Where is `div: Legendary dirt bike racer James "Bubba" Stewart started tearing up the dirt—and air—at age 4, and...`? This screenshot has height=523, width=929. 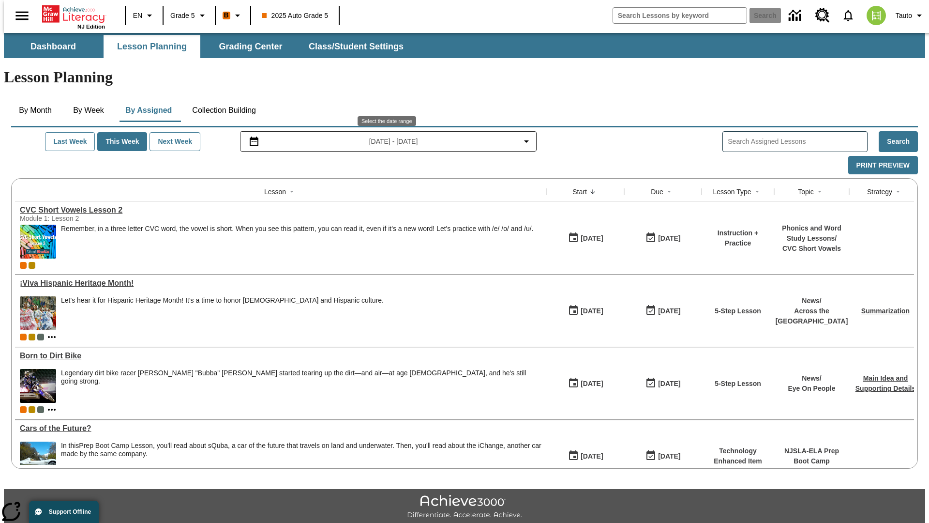
div: Legendary dirt bike racer James "Bubba" Stewart started tearing up the dirt—and air—at age 4, and... is located at coordinates (302, 386).